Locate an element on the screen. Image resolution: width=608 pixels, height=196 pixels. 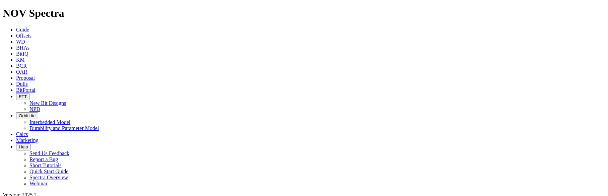
button: FTT is located at coordinates (23, 97).